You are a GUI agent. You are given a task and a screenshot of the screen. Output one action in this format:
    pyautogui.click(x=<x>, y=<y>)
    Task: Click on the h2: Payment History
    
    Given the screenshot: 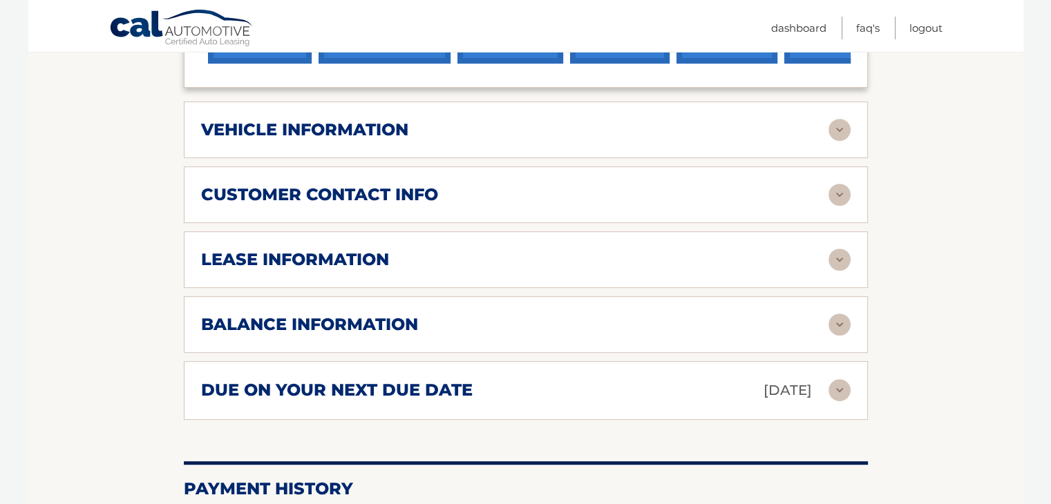 What is the action you would take?
    pyautogui.click(x=526, y=489)
    